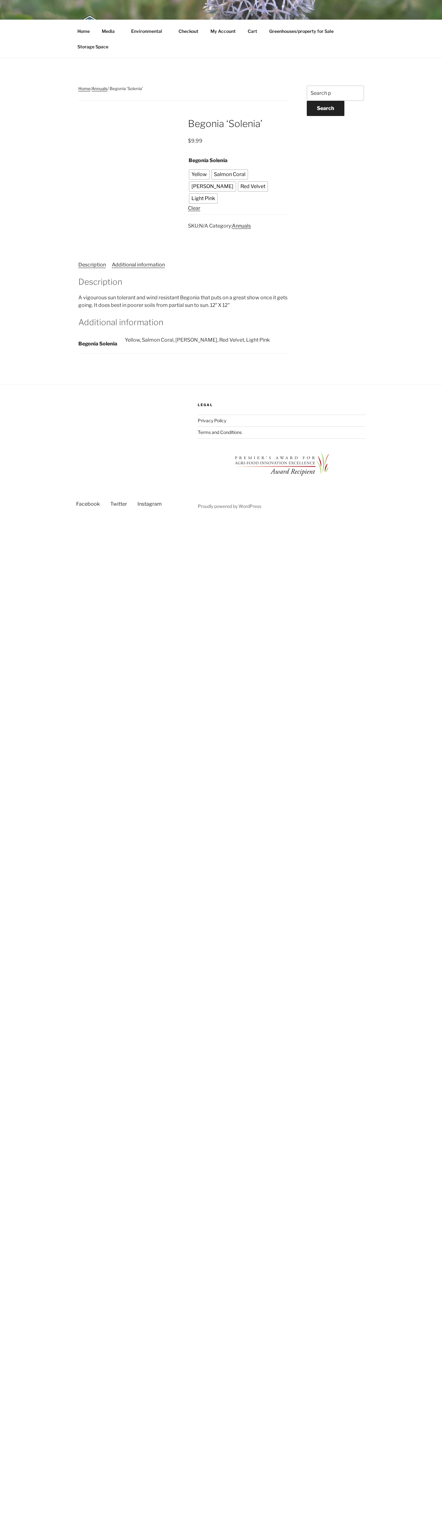  What do you see at coordinates (326, 108) in the screenshot?
I see `button: Search` at bounding box center [326, 108].